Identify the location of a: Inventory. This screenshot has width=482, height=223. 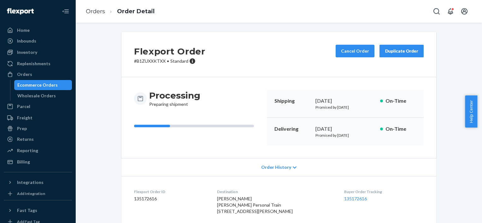
(38, 52).